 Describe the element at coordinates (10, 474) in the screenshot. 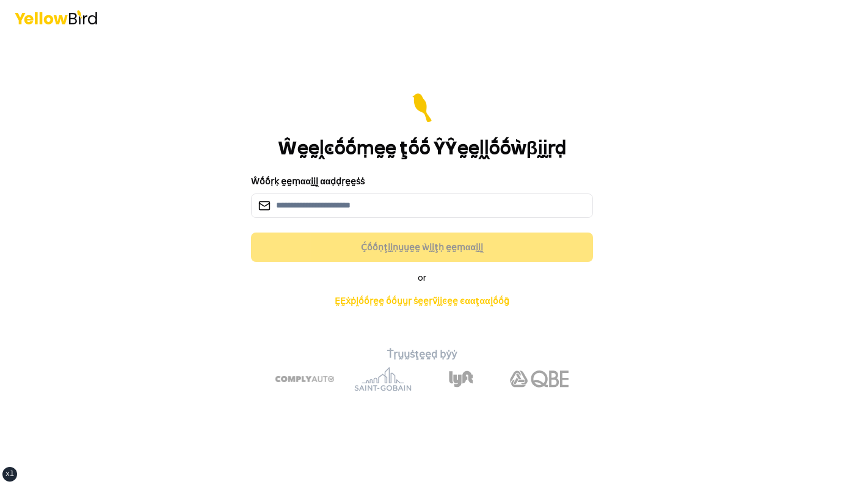

I see `div: xl` at that location.